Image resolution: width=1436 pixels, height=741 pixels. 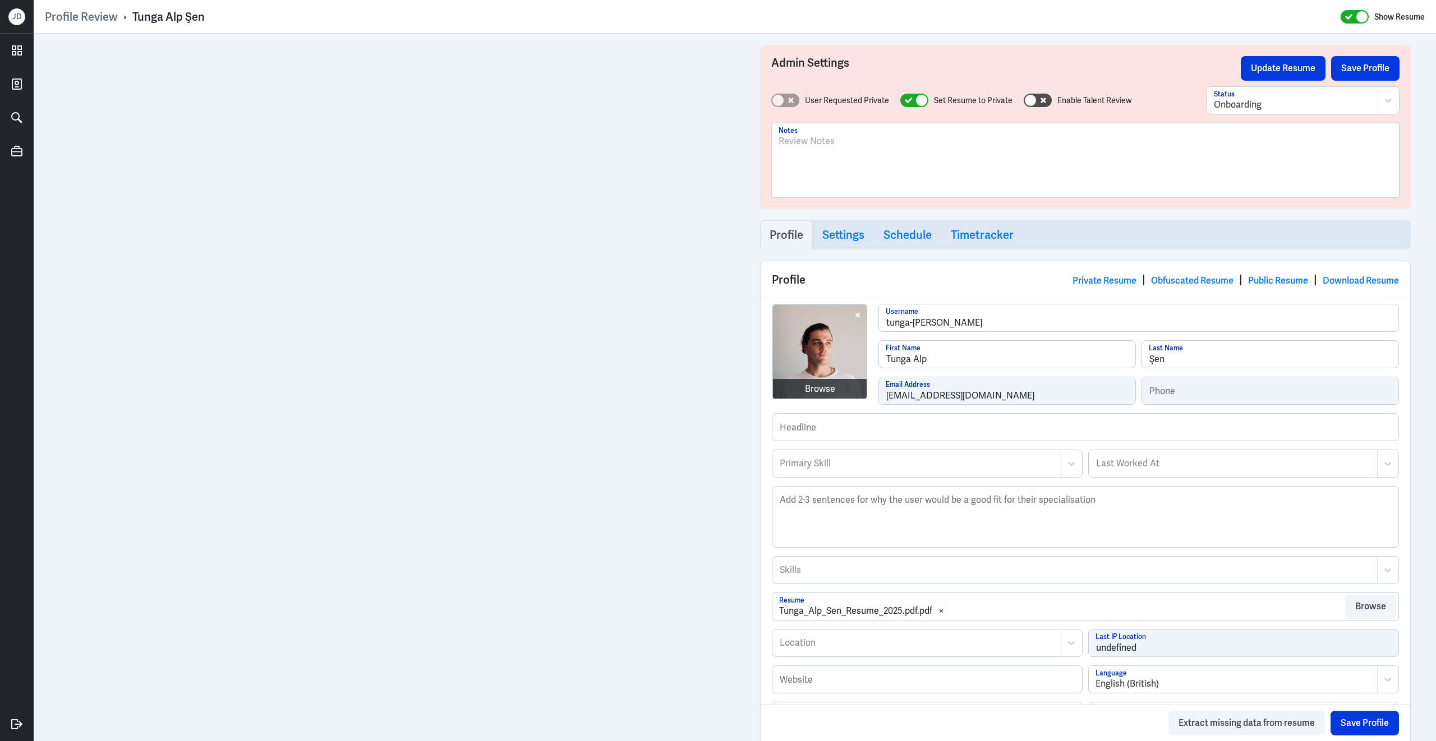 What do you see at coordinates (1246, 723) in the screenshot?
I see `button: Extract missing data from resume` at bounding box center [1246, 723].